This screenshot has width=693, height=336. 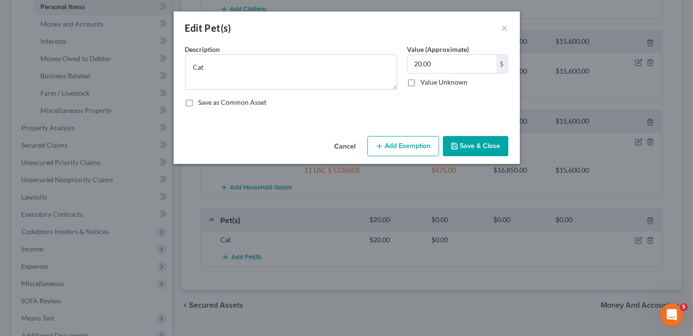 I want to click on label: Value (Approximate), so click(x=438, y=49).